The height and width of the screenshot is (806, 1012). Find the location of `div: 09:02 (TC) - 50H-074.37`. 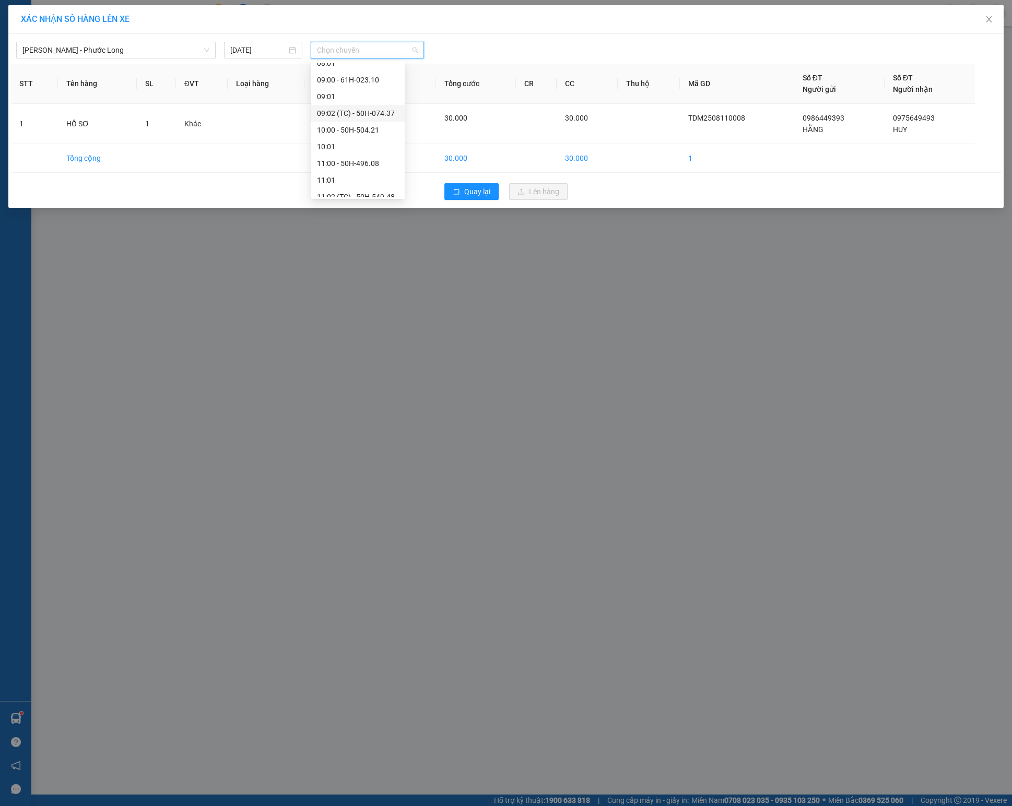

div: 09:02 (TC) - 50H-074.37 is located at coordinates (358, 113).